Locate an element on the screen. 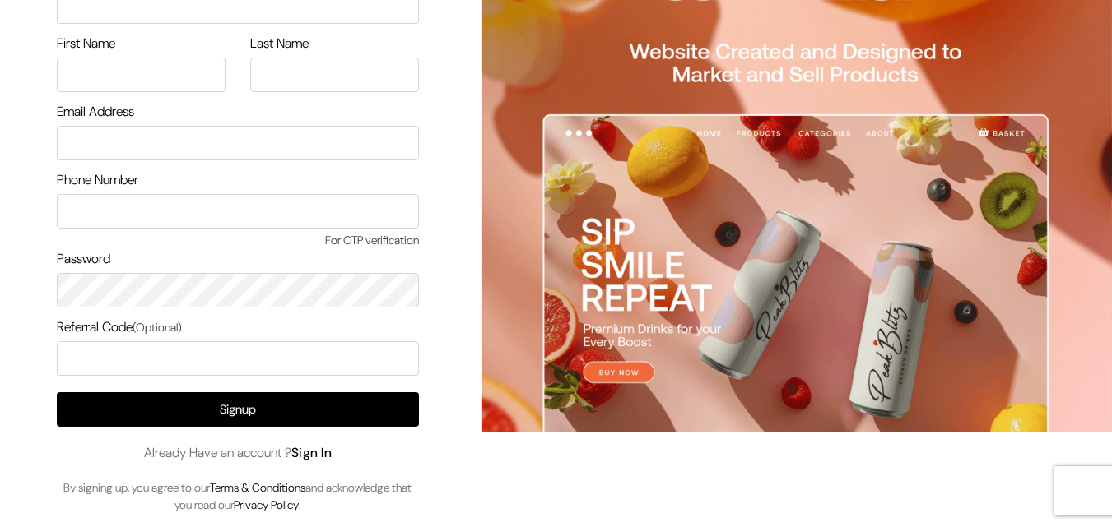 This screenshot has width=1112, height=527. label: Referral Code is located at coordinates (119, 328).